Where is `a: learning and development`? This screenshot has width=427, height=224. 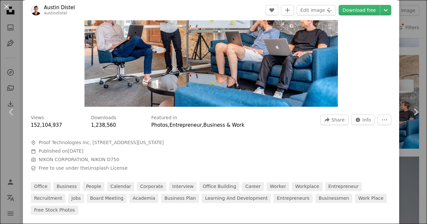 a: learning and development is located at coordinates (236, 198).